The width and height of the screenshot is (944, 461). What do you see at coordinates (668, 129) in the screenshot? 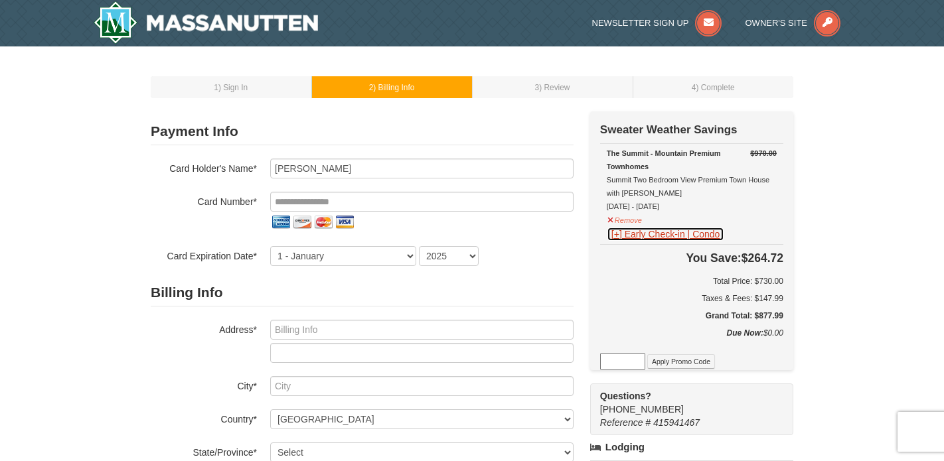
I see `strong: Sweater Weather Savings` at bounding box center [668, 129].